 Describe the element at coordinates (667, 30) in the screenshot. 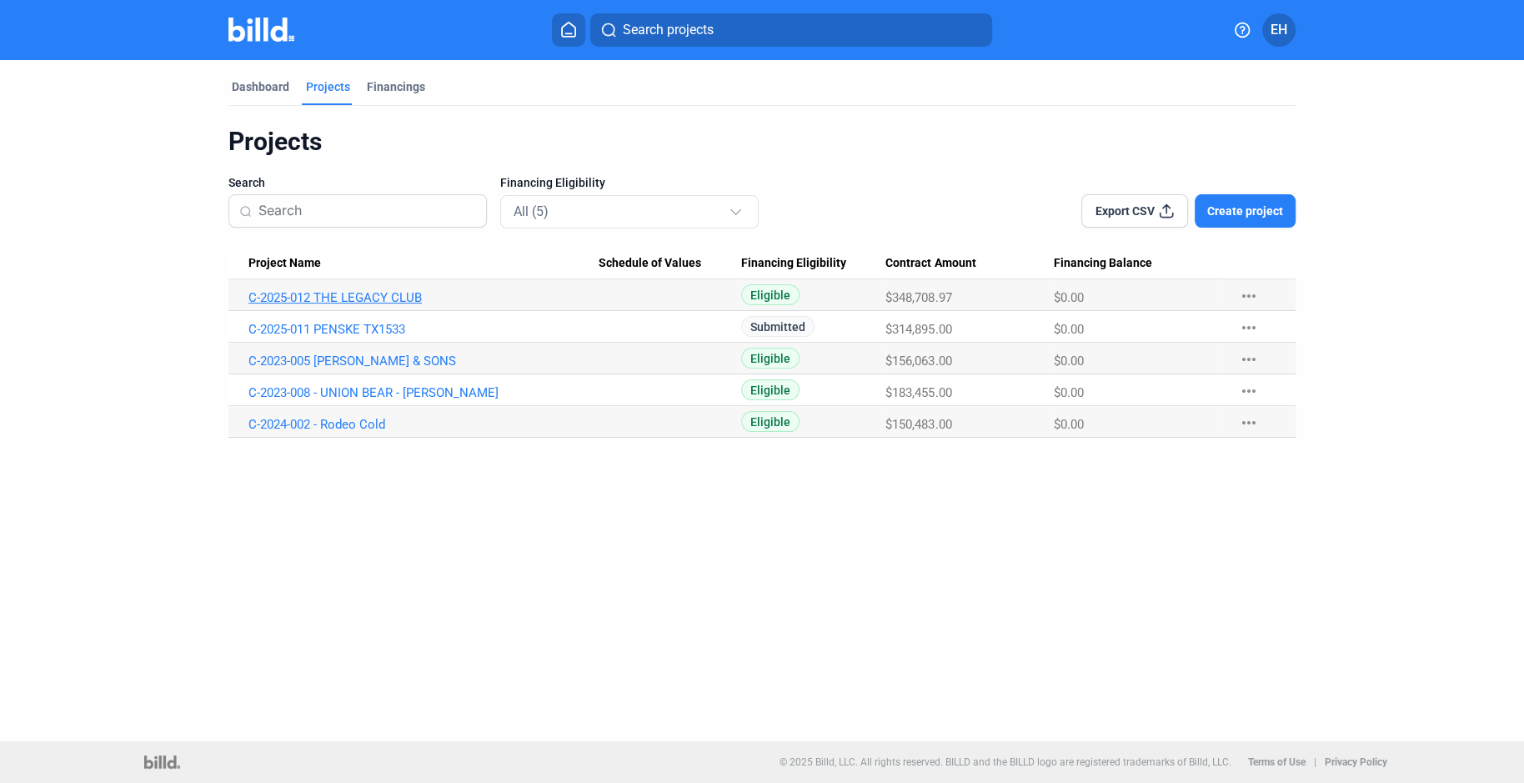

I see `span: Search projects` at that location.